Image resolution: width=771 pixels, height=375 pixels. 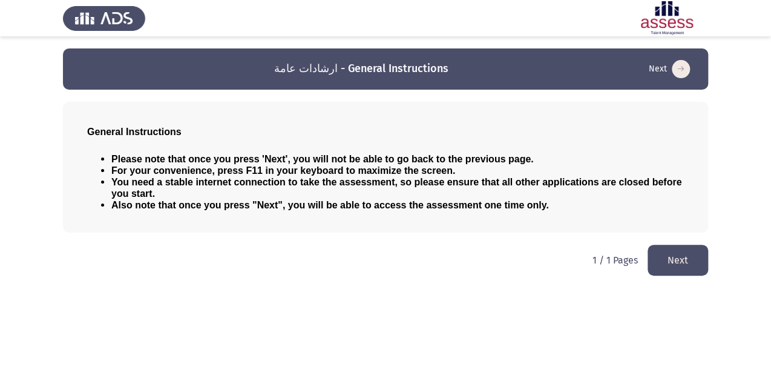 I want to click on span: General Instructions, so click(x=134, y=131).